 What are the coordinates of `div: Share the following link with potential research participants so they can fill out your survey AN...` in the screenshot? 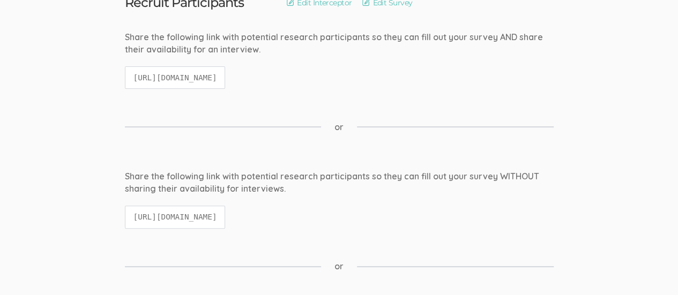 It's located at (339, 43).